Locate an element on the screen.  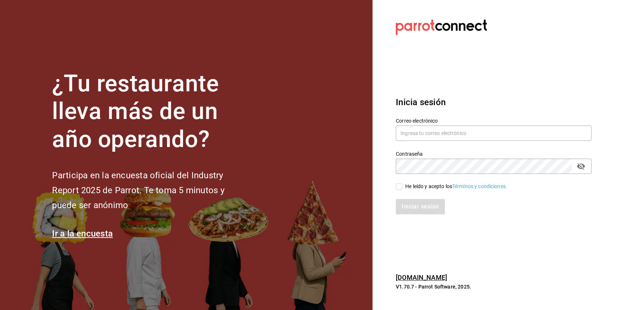
a: Ir a la encuesta is located at coordinates (82, 234).